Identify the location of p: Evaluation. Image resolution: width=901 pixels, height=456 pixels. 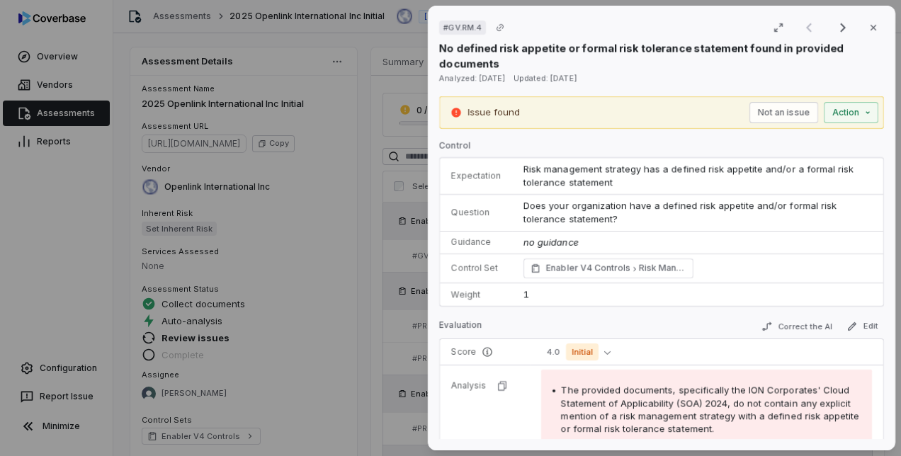
(460, 328).